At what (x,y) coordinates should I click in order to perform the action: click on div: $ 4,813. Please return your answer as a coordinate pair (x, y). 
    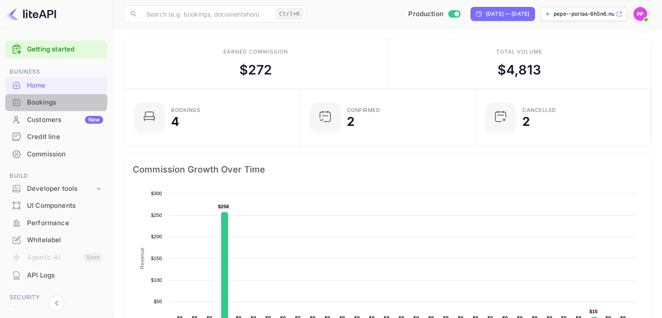
    Looking at the image, I should click on (519, 70).